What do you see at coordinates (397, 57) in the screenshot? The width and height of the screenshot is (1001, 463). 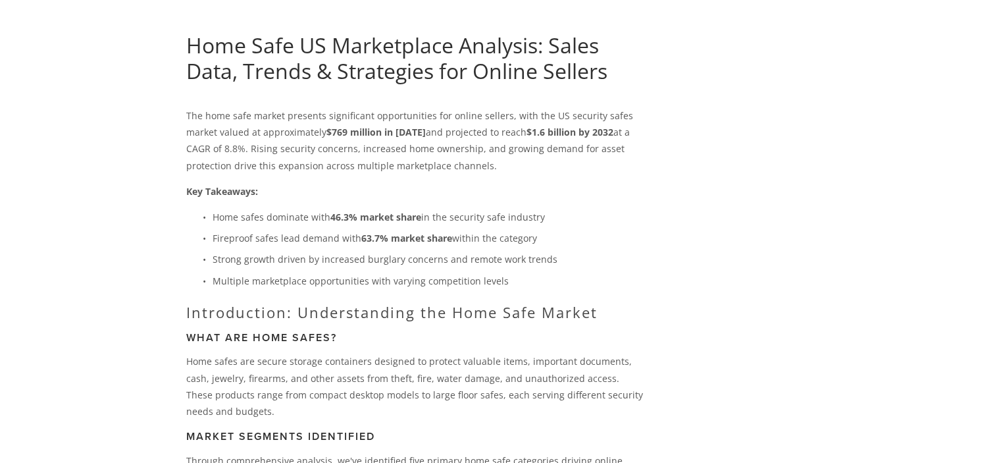 I see `a: Home Safe US Marketplace Analysis: Sales Data, Trends & Strategies for Online Sellers` at bounding box center [397, 57].